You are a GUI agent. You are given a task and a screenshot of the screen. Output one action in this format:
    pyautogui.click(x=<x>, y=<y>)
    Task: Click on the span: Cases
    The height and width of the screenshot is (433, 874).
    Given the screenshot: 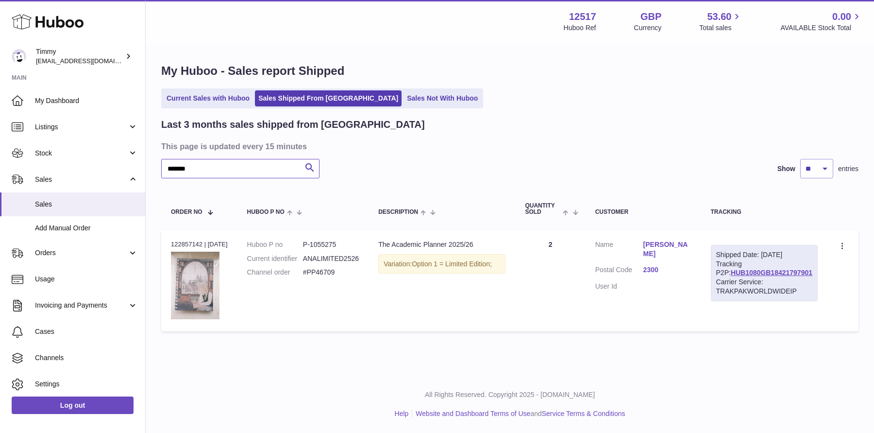 What is the action you would take?
    pyautogui.click(x=86, y=331)
    